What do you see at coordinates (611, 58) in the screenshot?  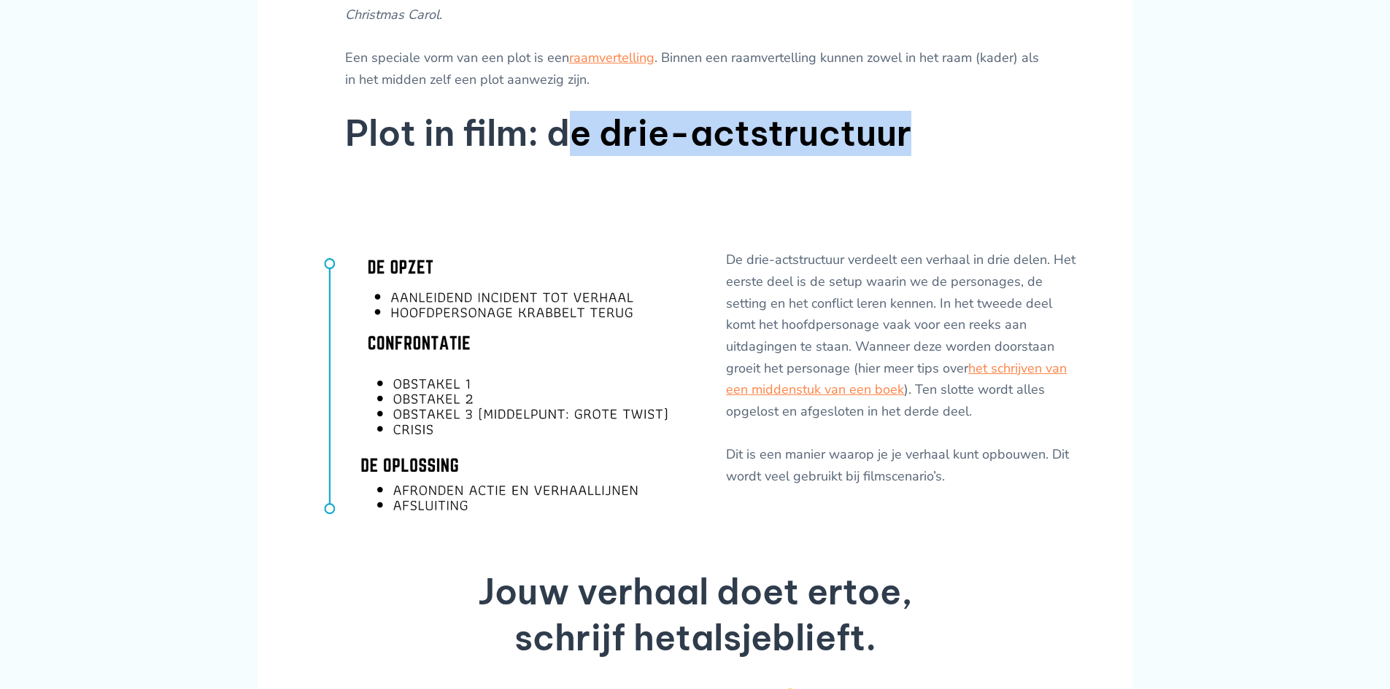 I see `a: raamvertelling` at bounding box center [611, 58].